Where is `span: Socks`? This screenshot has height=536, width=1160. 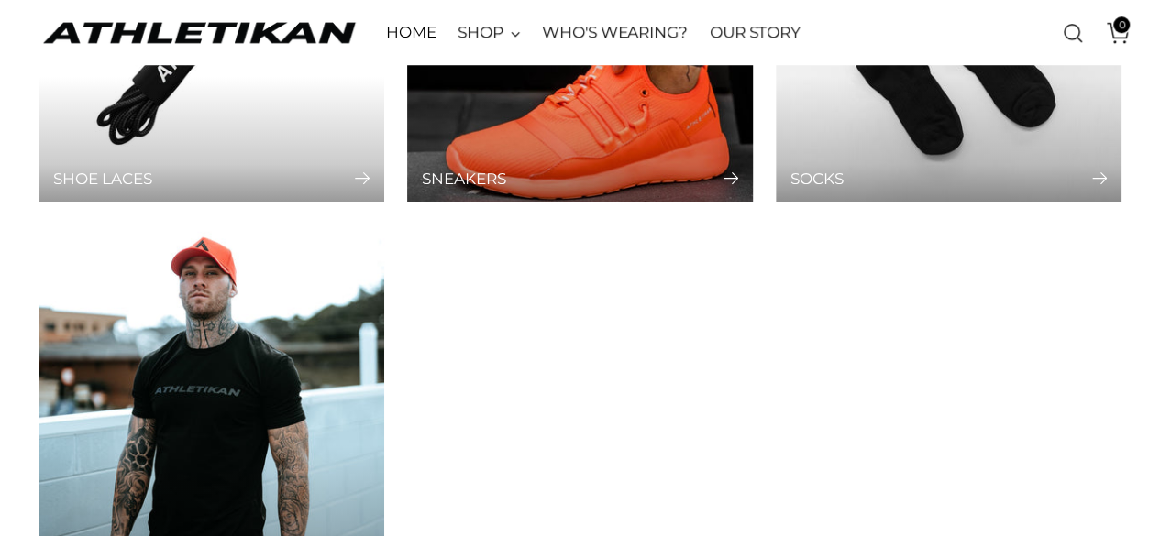
span: Socks is located at coordinates (817, 179).